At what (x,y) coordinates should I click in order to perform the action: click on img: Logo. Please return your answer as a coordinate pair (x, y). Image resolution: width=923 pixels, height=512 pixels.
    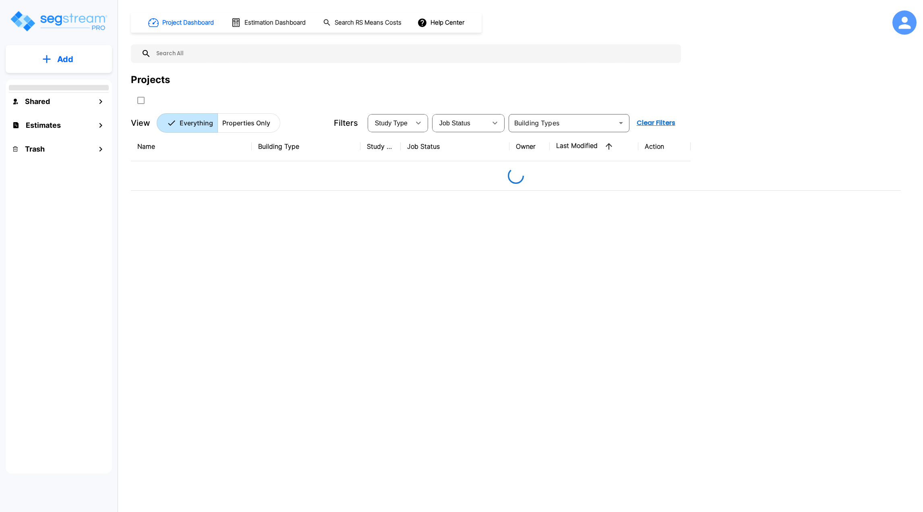
    Looking at the image, I should click on (58, 21).